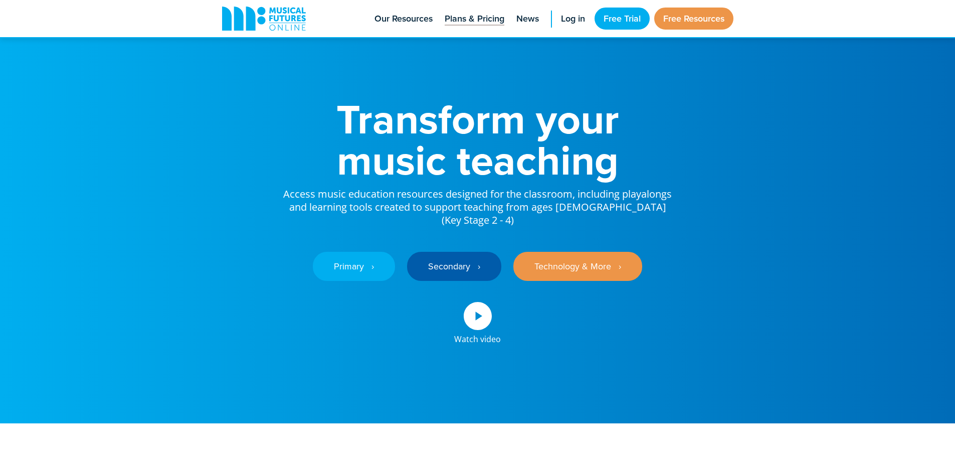 The image size is (955, 457). What do you see at coordinates (622, 19) in the screenshot?
I see `a: Free Trial` at bounding box center [622, 19].